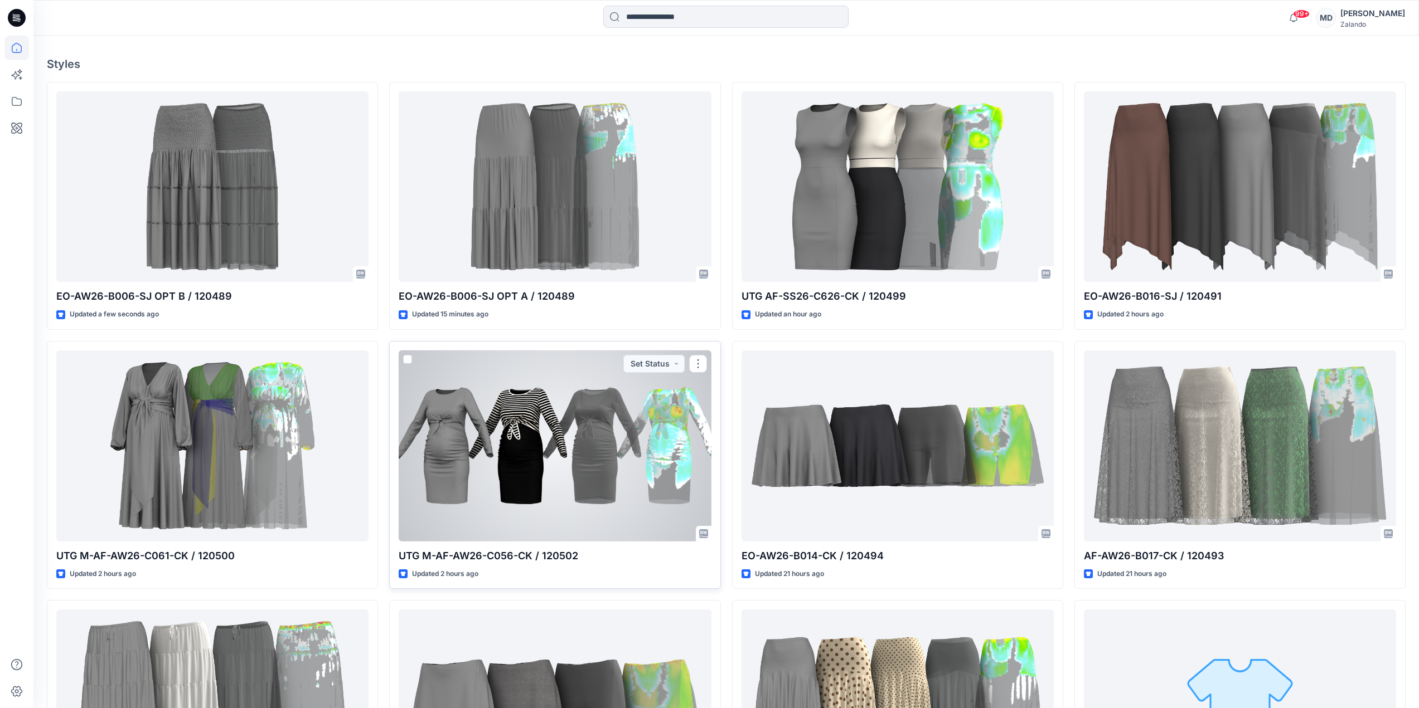  What do you see at coordinates (212, 297) in the screenshot?
I see `p: EO-AW26-B006-SJ OPT B / 120489` at bounding box center [212, 297].